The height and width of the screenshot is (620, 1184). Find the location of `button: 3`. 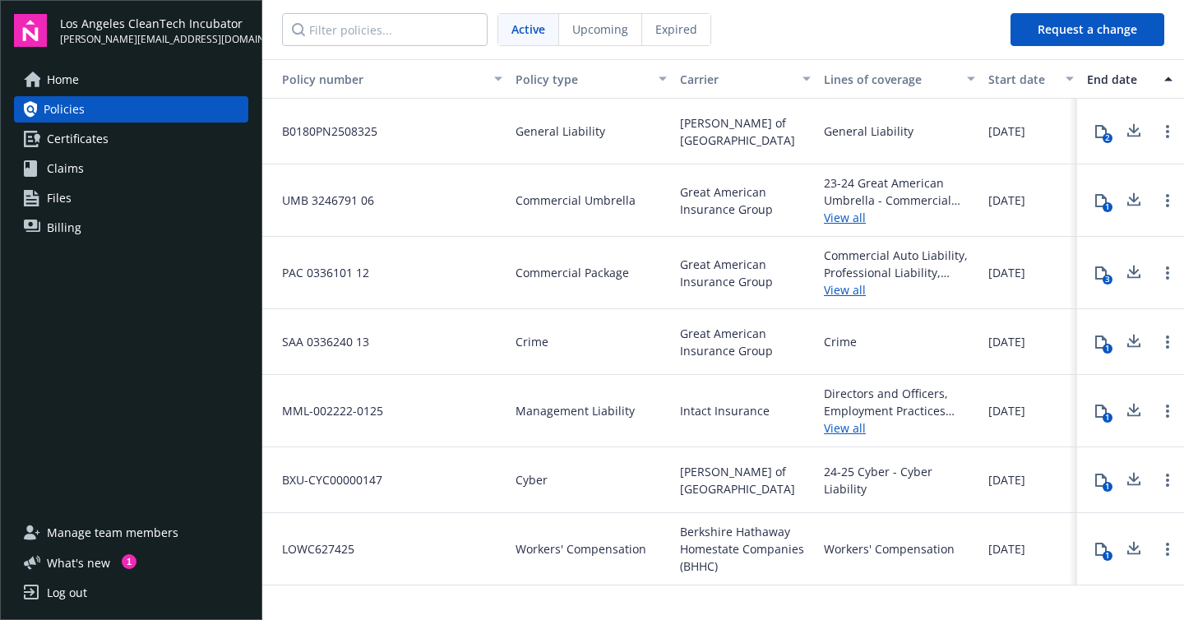

button: 3 is located at coordinates (1101, 273).